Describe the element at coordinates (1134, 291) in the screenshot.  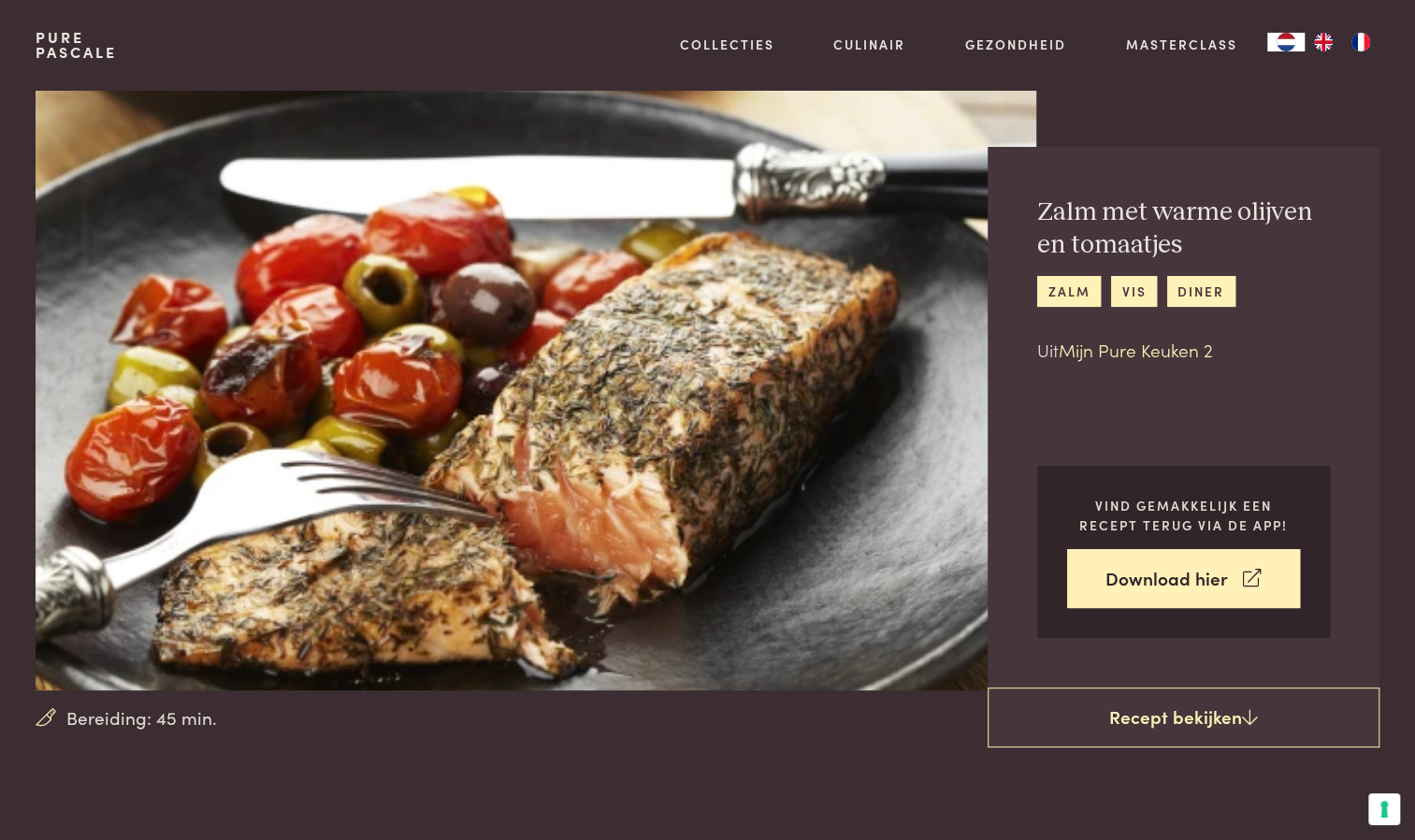
I see `a: vis` at that location.